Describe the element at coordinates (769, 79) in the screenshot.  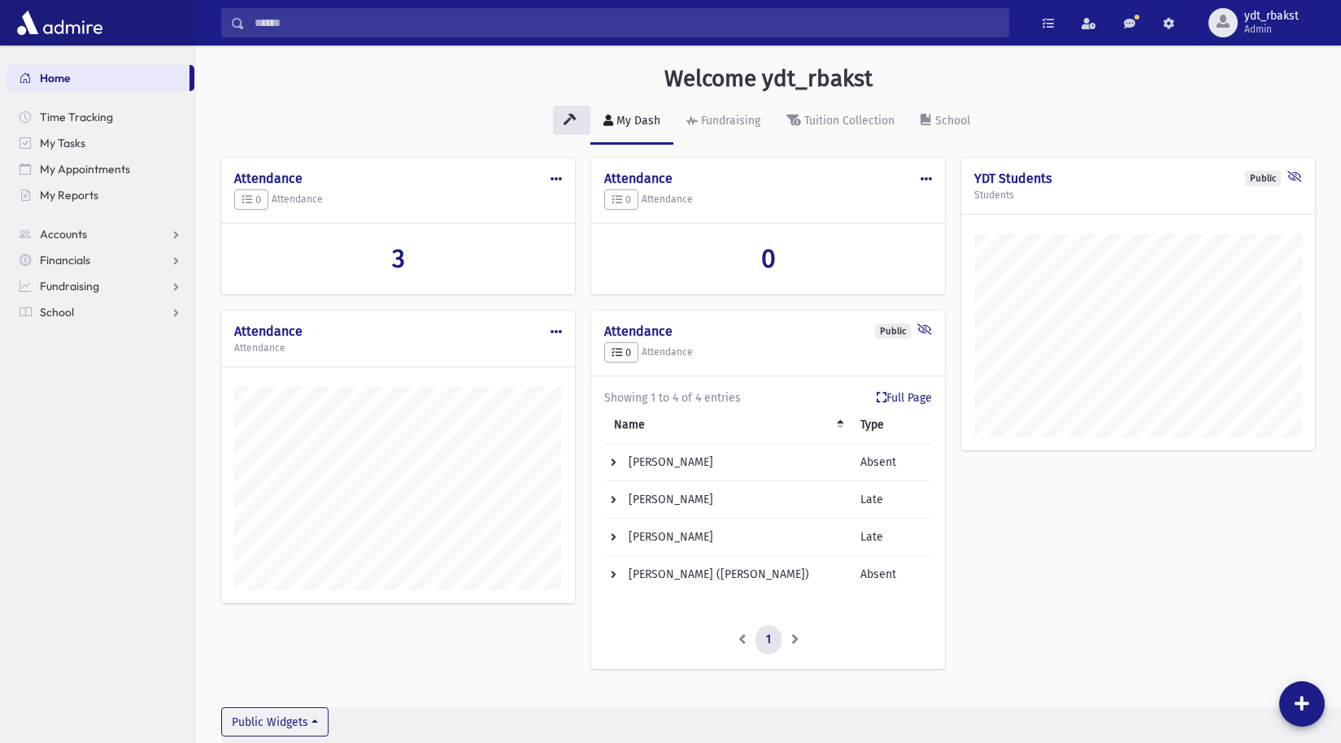
I see `h3: Welcome ydt_rbakst` at that location.